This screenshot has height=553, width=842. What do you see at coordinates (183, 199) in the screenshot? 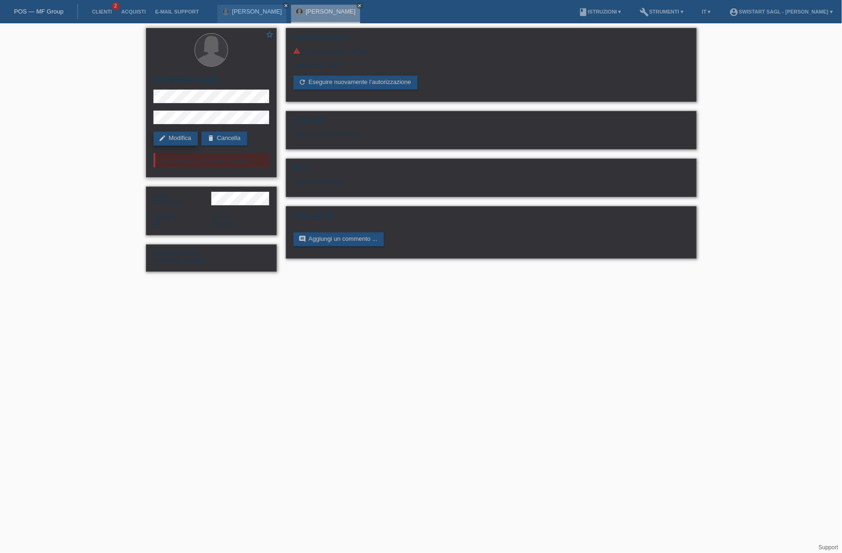
I see `div: Femminile` at bounding box center [183, 199].